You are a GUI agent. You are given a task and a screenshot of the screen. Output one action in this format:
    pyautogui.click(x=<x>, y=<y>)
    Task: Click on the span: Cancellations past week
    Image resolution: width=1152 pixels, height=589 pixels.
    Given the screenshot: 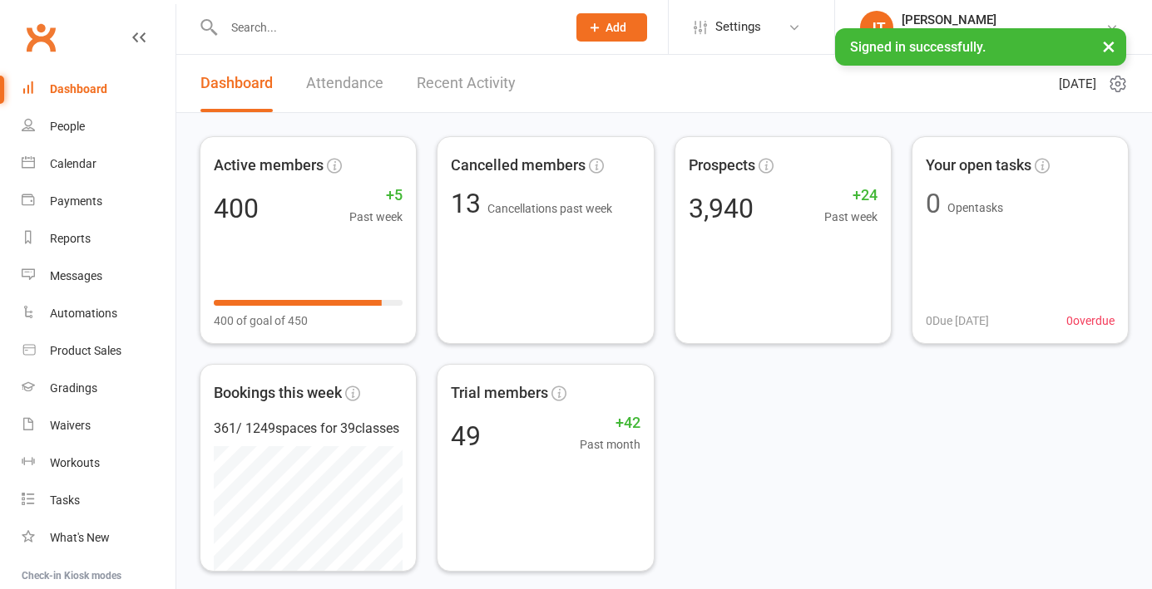 What is the action you would take?
    pyautogui.click(x=550, y=209)
    